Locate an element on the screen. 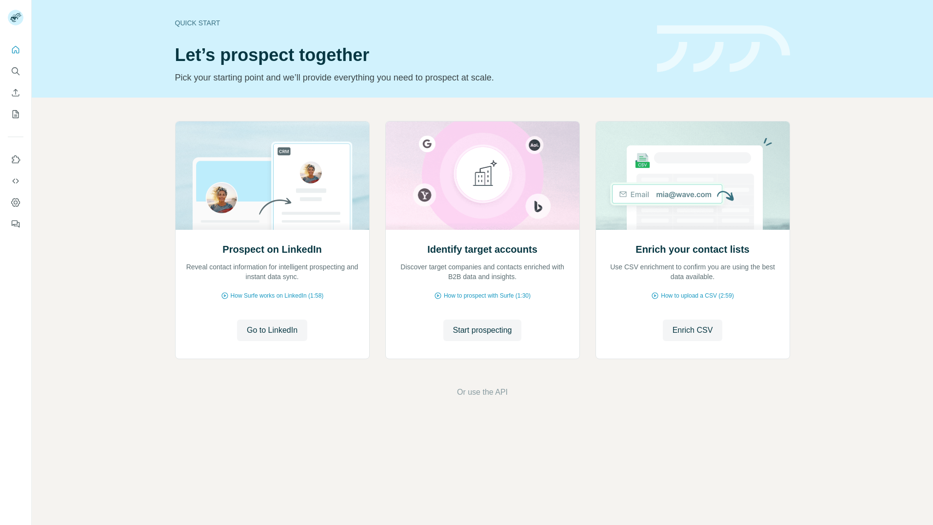  span: How to prospect with Surfe (1:30) is located at coordinates (487, 296).